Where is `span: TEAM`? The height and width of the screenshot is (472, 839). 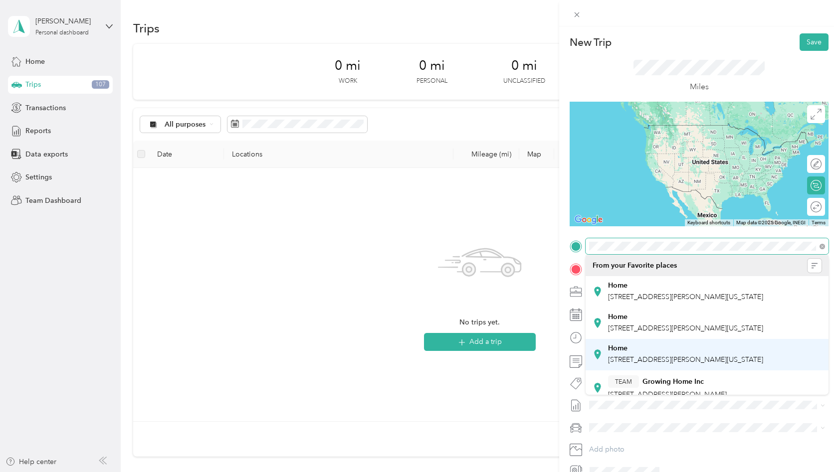 span: TEAM is located at coordinates (623, 382).